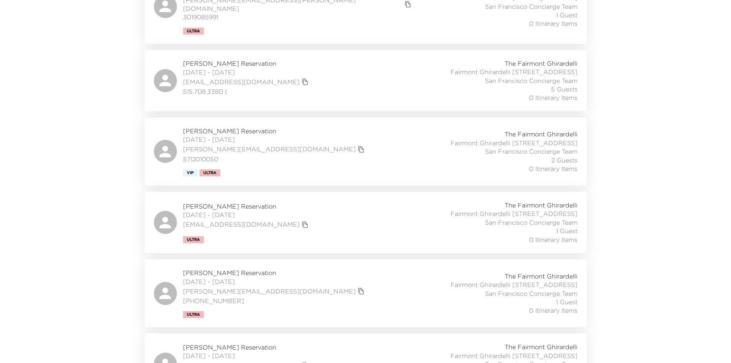 This screenshot has height=363, width=731. I want to click on span: Vip, so click(190, 173).